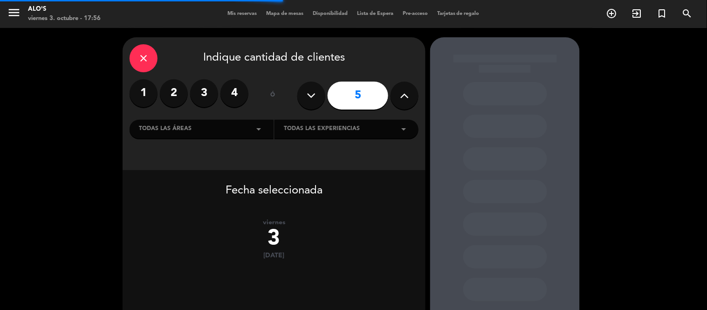 This screenshot has height=310, width=707. What do you see at coordinates (688, 14) in the screenshot?
I see `i: search` at bounding box center [688, 14].